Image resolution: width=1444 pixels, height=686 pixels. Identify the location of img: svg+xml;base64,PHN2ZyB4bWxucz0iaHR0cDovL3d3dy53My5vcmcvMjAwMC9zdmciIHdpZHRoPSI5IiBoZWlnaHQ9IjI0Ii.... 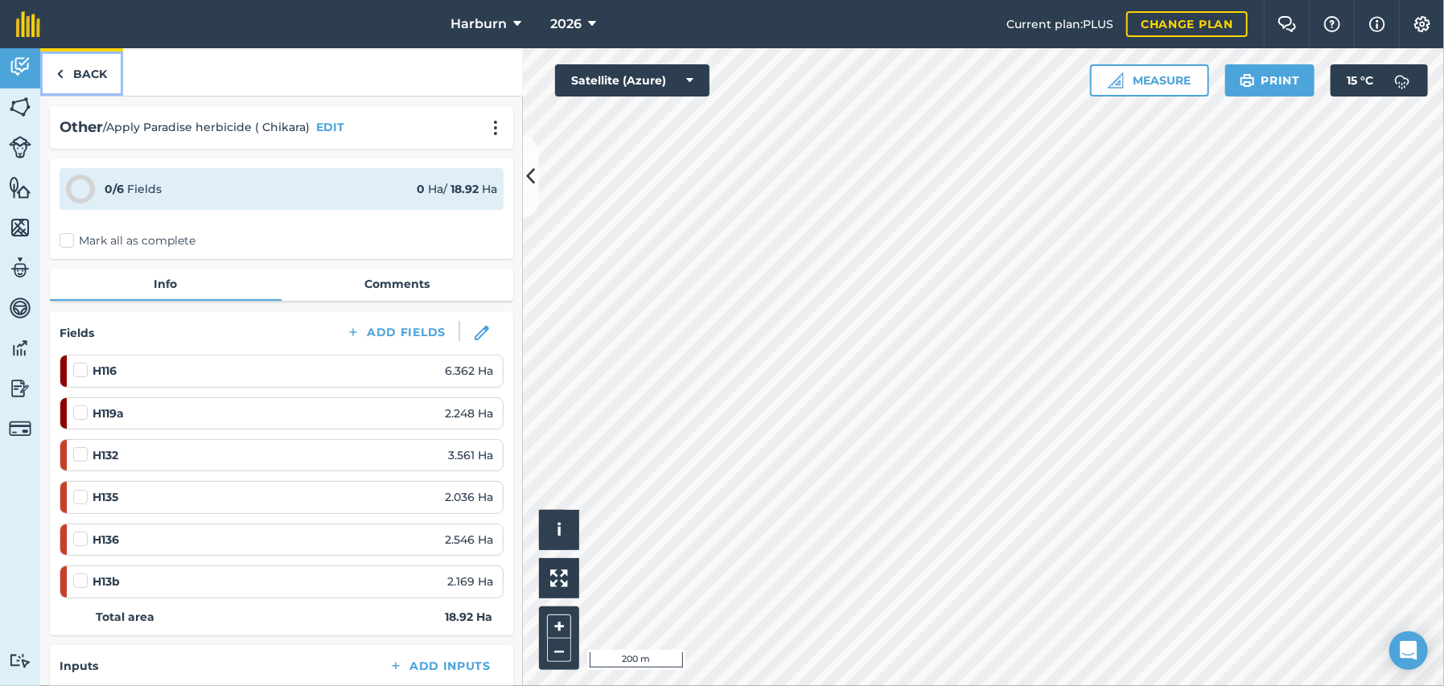
(60, 74).